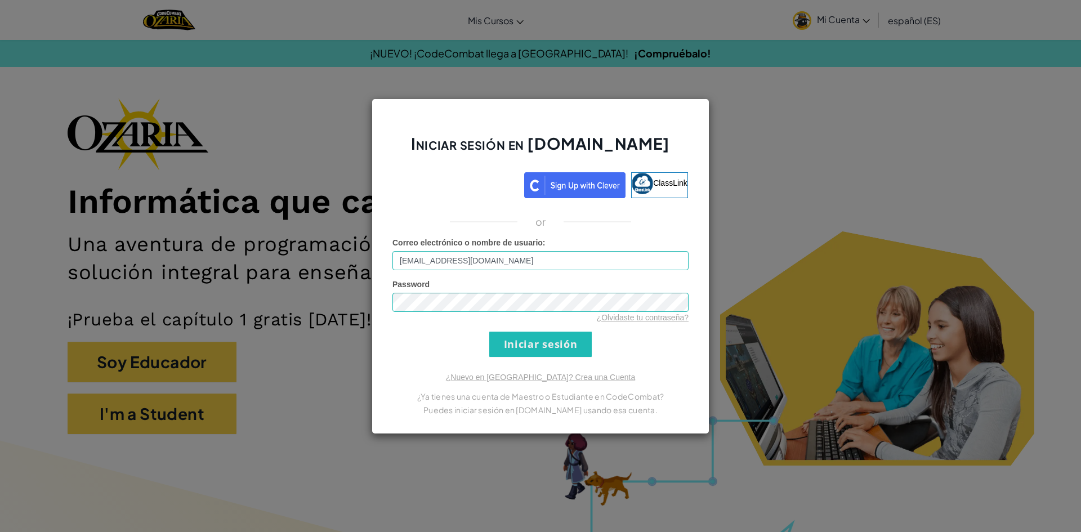 The height and width of the screenshot is (532, 1081). I want to click on input: Iniciar sesión, so click(540, 344).